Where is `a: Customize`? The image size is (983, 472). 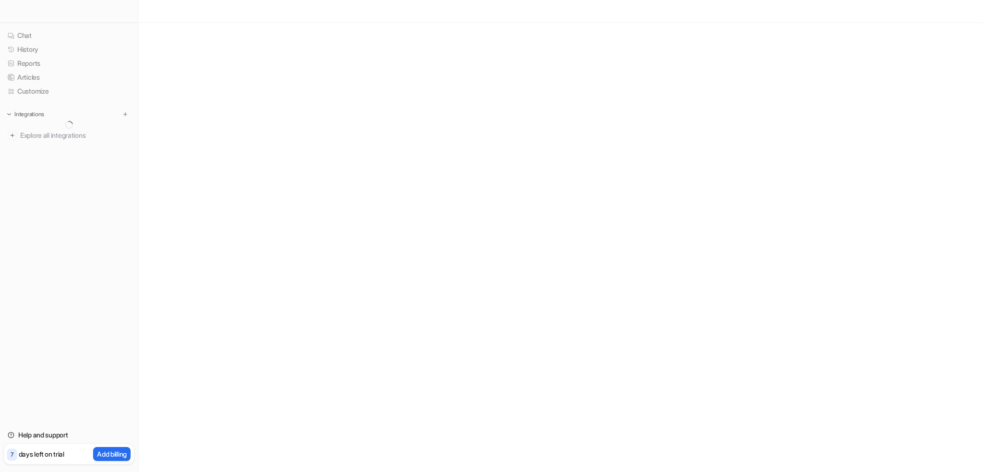 a: Customize is located at coordinates (69, 91).